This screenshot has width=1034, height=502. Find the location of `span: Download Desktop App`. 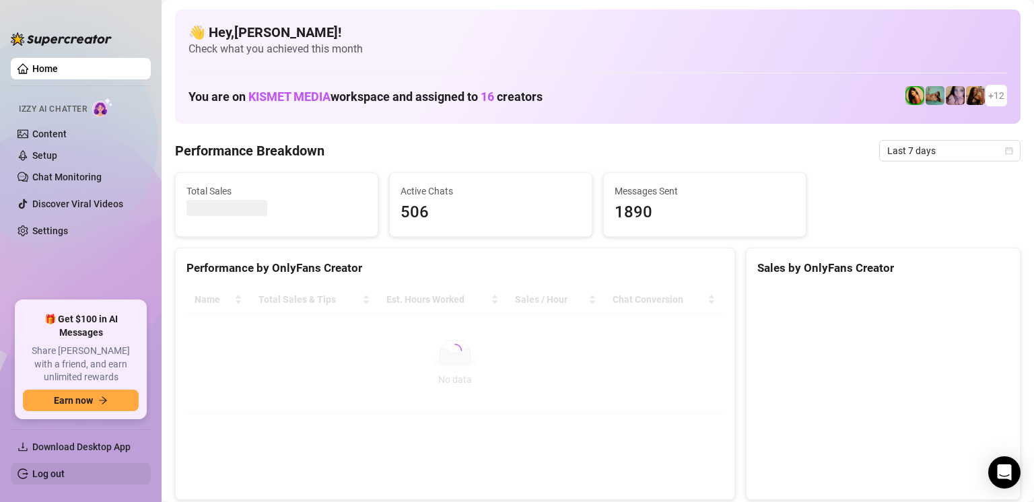

span: Download Desktop App is located at coordinates (81, 447).